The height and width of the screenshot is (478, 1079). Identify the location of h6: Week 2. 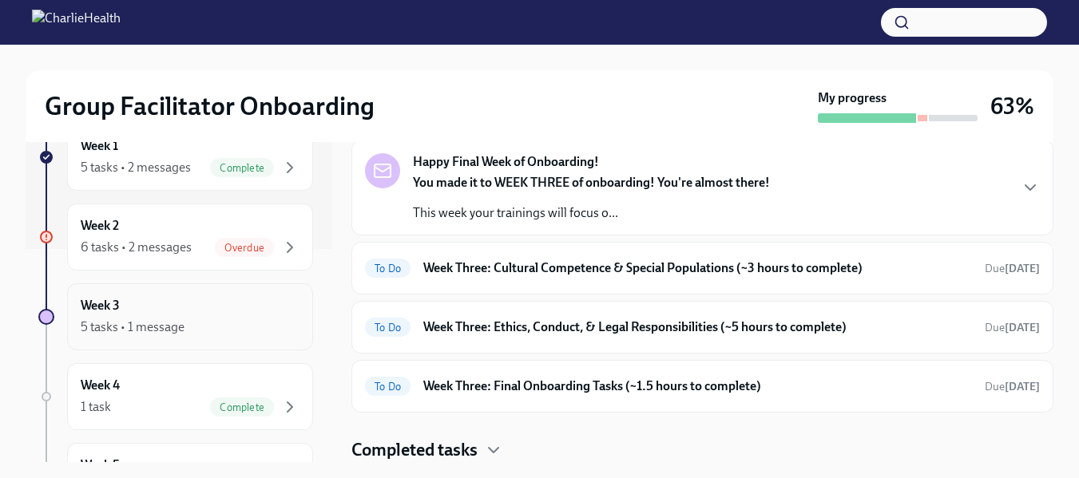
(100, 226).